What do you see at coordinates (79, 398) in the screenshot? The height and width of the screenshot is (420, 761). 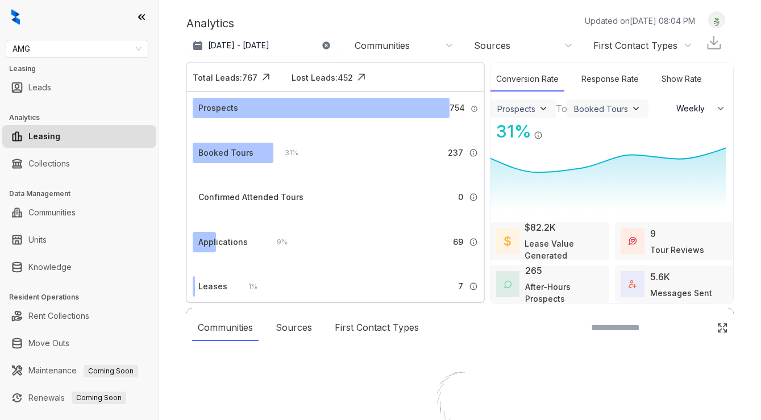 I see `li: Renewals` at bounding box center [79, 398].